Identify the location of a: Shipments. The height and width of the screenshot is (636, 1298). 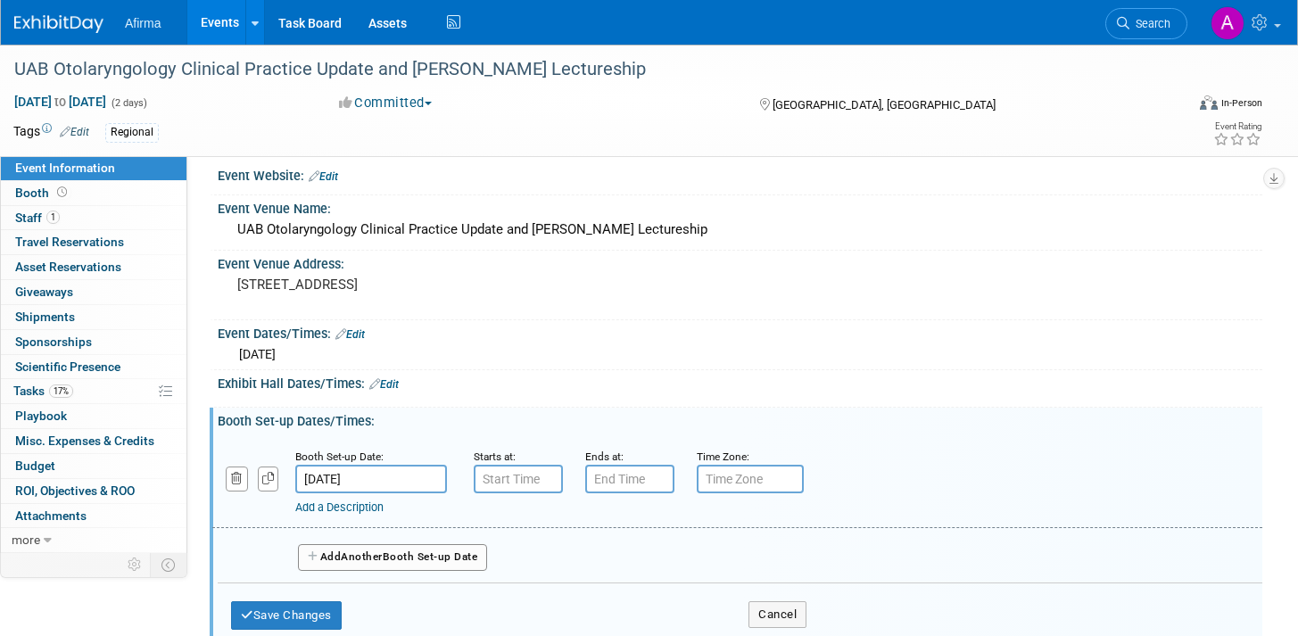
(94, 317).